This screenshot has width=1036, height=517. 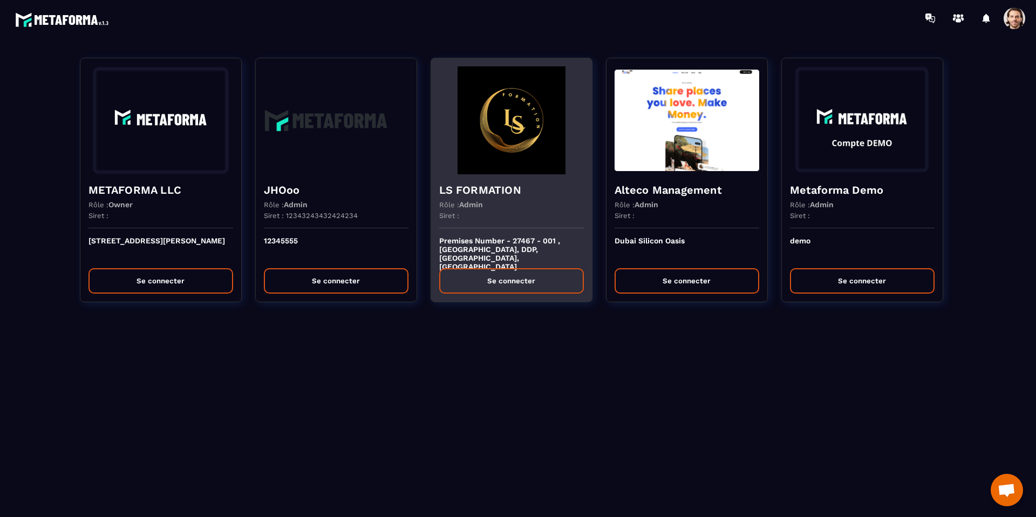 What do you see at coordinates (687, 190) in the screenshot?
I see `h4: Alteco Management` at bounding box center [687, 190].